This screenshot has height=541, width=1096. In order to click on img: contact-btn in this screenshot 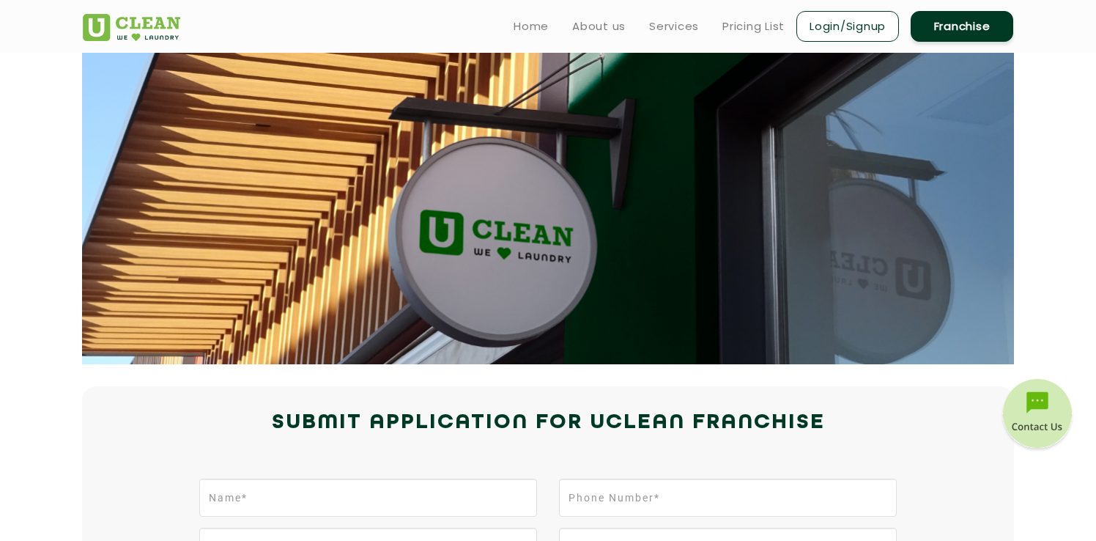, I will do `click(1037, 415)`.